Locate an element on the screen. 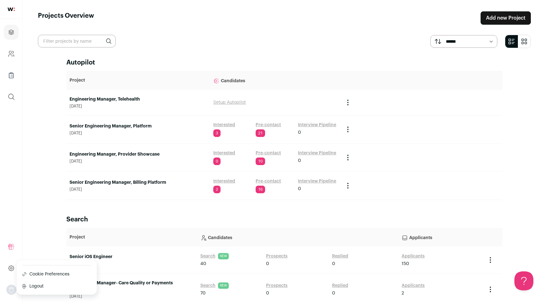 The width and height of the screenshot is (546, 303). span: 40 is located at coordinates (203, 263).